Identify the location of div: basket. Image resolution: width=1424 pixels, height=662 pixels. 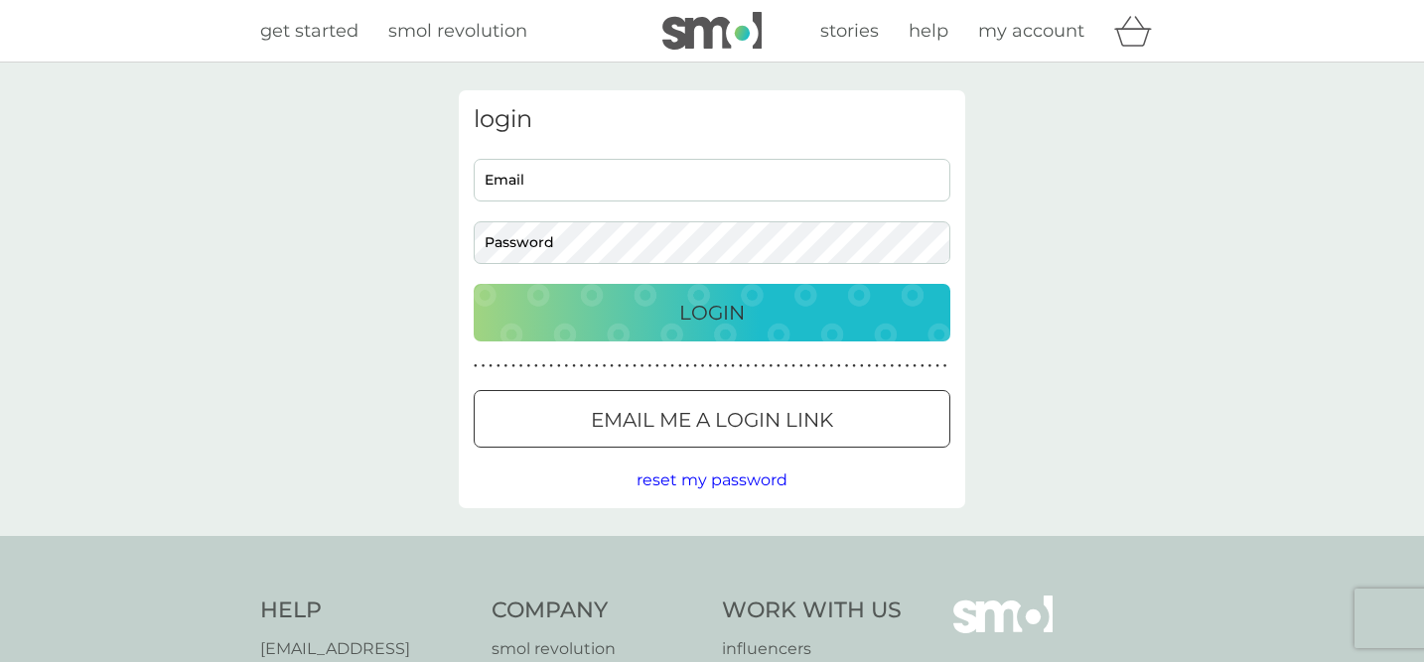
(1139, 31).